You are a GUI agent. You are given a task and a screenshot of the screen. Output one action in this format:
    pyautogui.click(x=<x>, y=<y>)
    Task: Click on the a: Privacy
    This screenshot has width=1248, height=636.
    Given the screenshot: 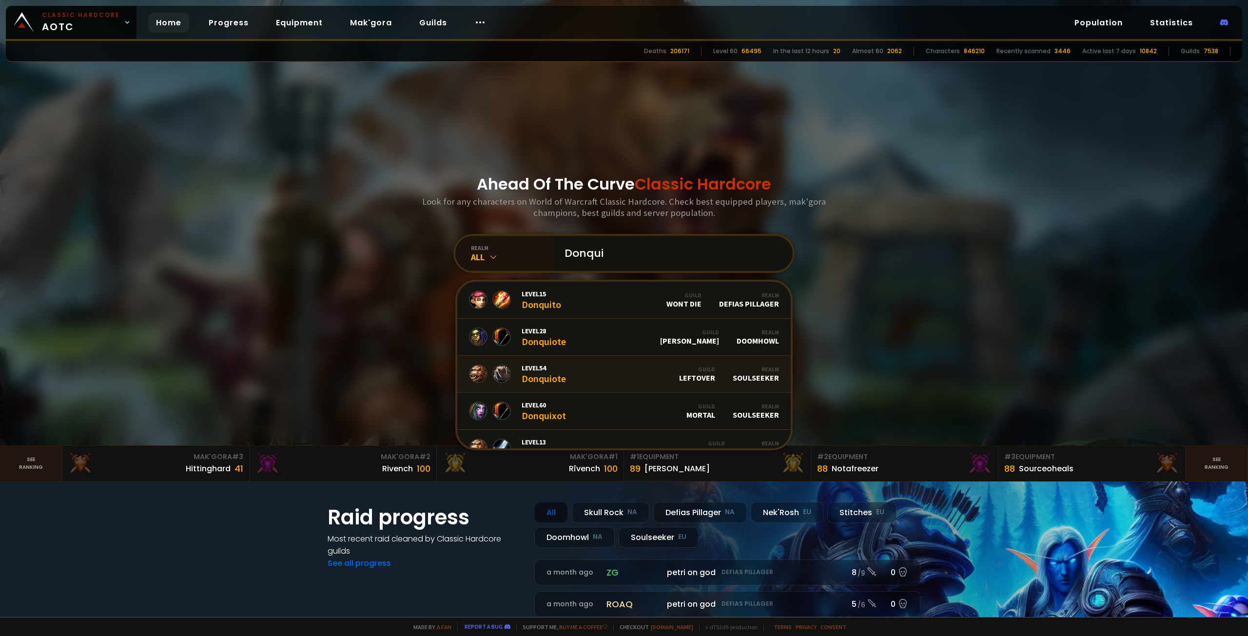 What is the action you would take?
    pyautogui.click(x=806, y=627)
    